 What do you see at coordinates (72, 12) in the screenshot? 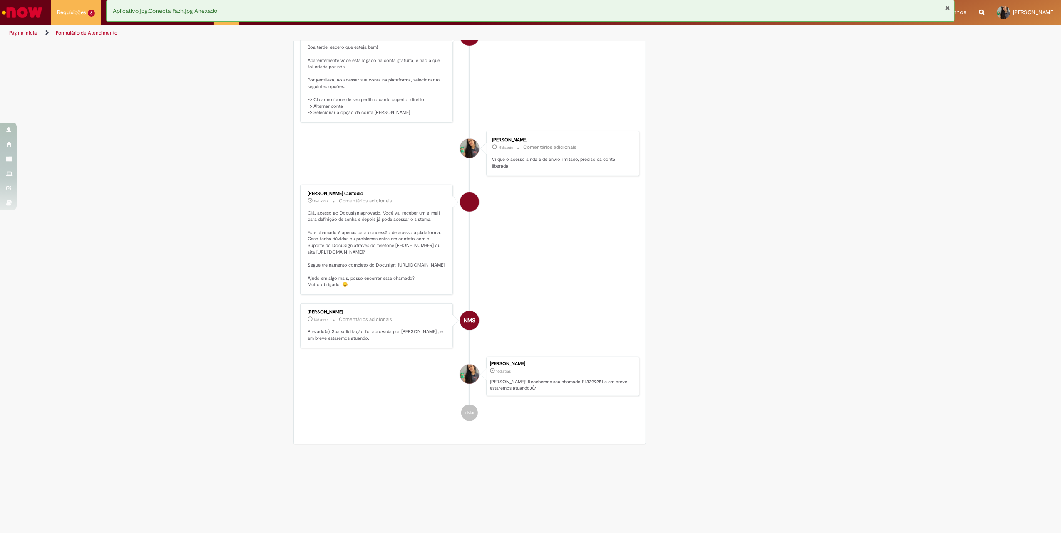
I see `span: Requisições` at bounding box center [72, 12].